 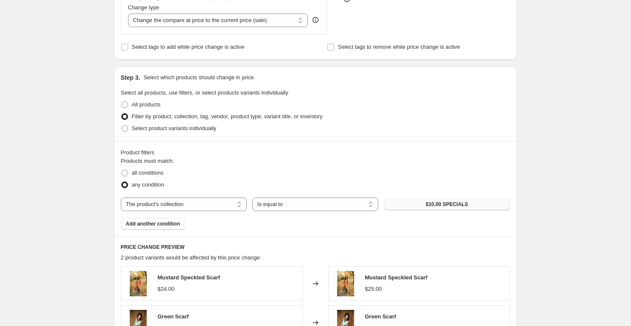 What do you see at coordinates (316, 247) in the screenshot?
I see `h6: PRICE CHANGE PREVIEW` at bounding box center [316, 247].